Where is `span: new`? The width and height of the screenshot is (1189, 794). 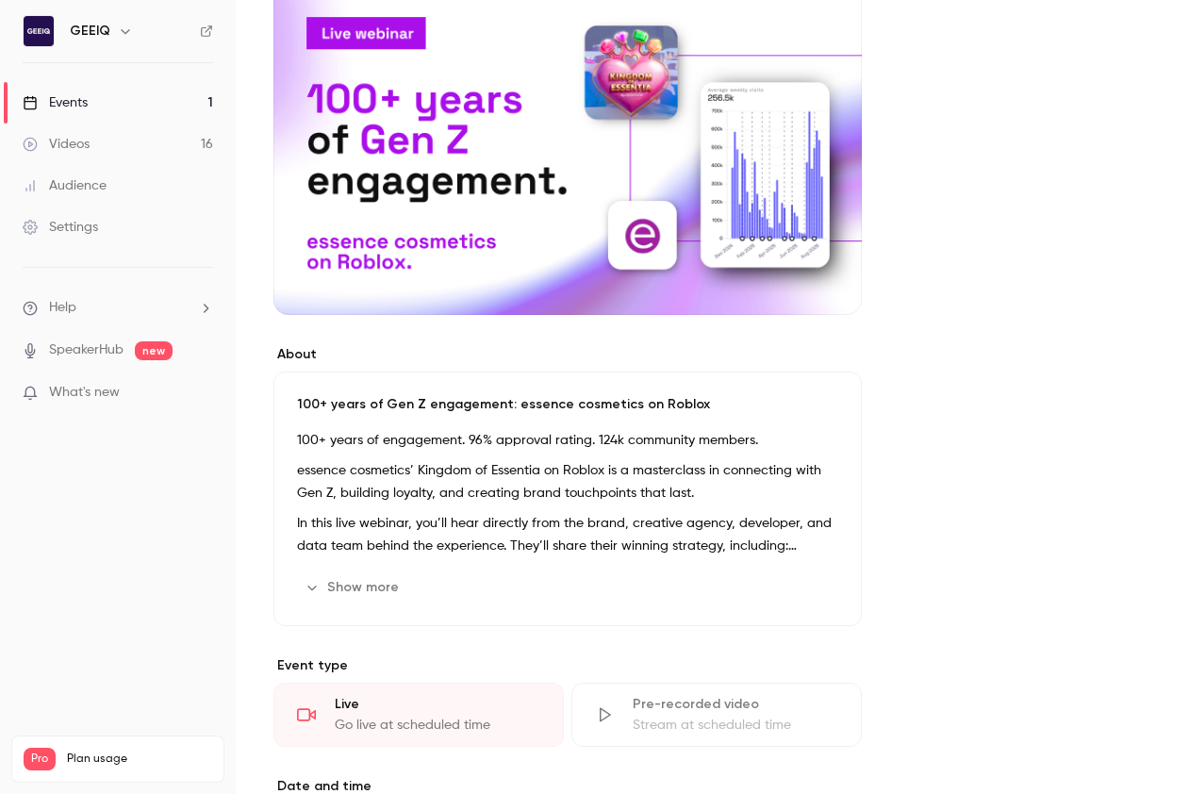
span: new is located at coordinates (154, 351).